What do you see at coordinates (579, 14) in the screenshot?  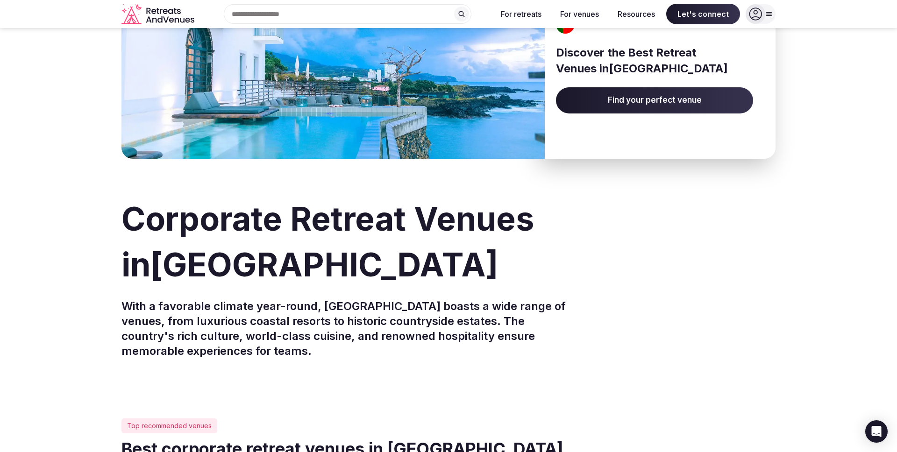 I see `button: For venues` at bounding box center [579, 14].